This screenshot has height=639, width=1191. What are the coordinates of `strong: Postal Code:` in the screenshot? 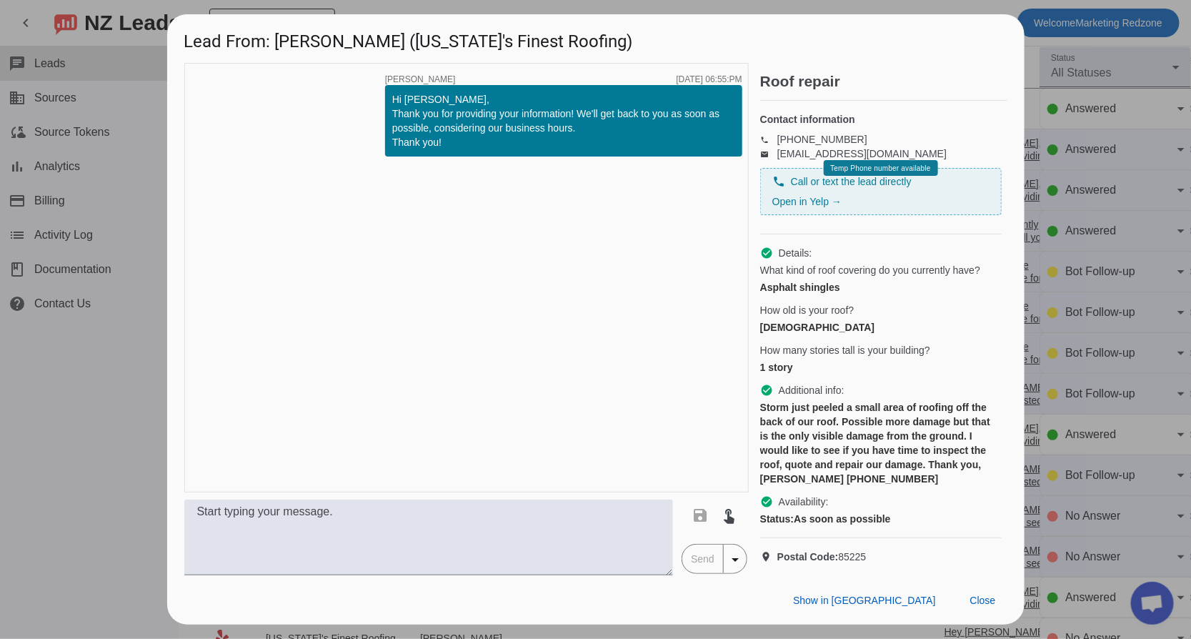 It's located at (808, 557).